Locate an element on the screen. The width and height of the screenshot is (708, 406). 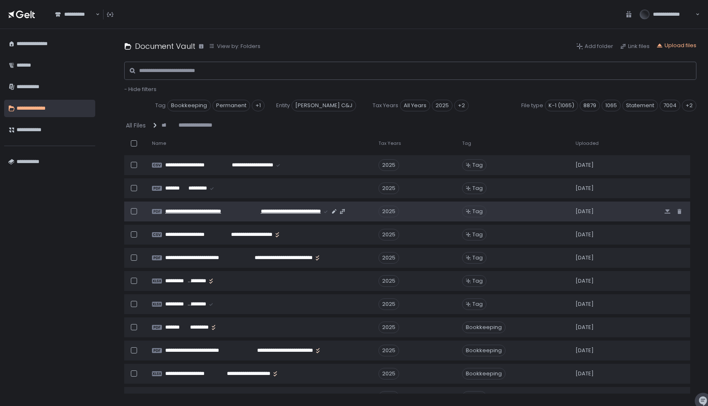
span: 2025 is located at coordinates (442, 106).